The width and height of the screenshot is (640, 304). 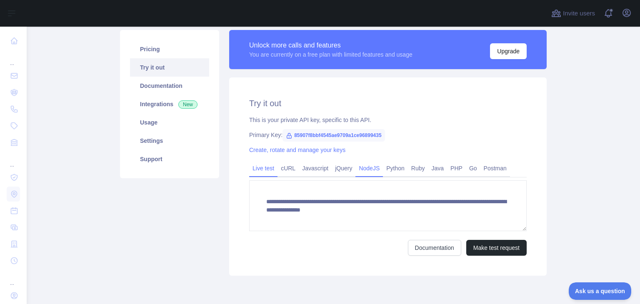 I want to click on div: You are currently on a free plan with limited features and usage, so click(x=331, y=55).